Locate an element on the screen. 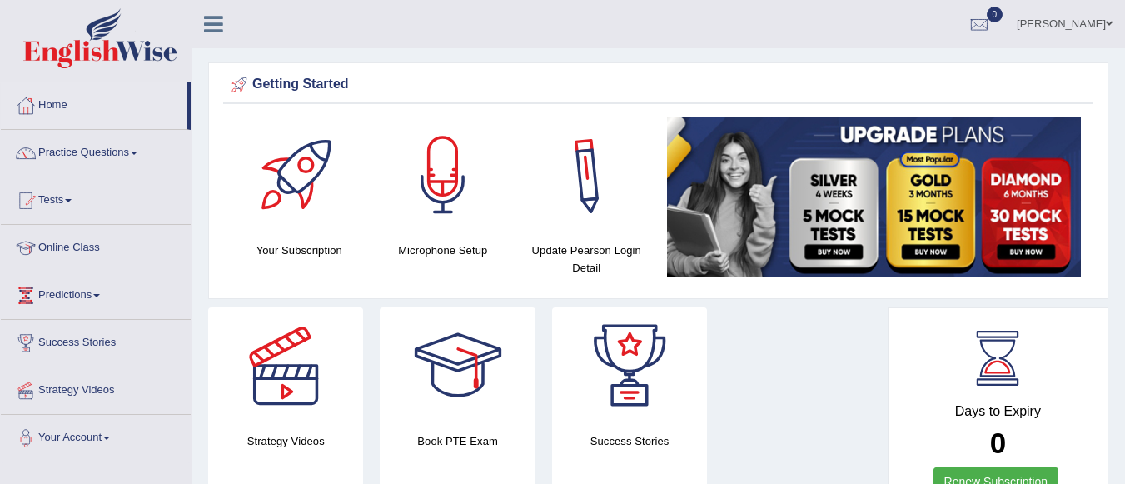 The width and height of the screenshot is (1125, 484). a: Your Account is located at coordinates (96, 435).